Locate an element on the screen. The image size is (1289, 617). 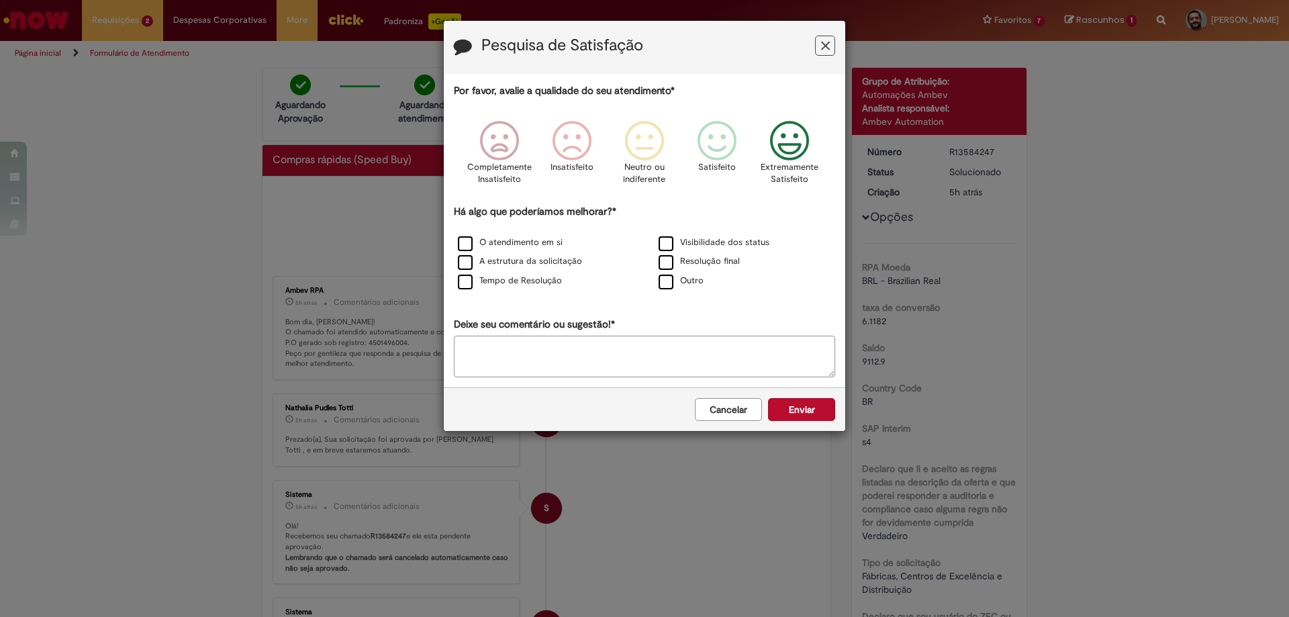
div: Há algo que poderíamos melhorar?* is located at coordinates (645, 248).